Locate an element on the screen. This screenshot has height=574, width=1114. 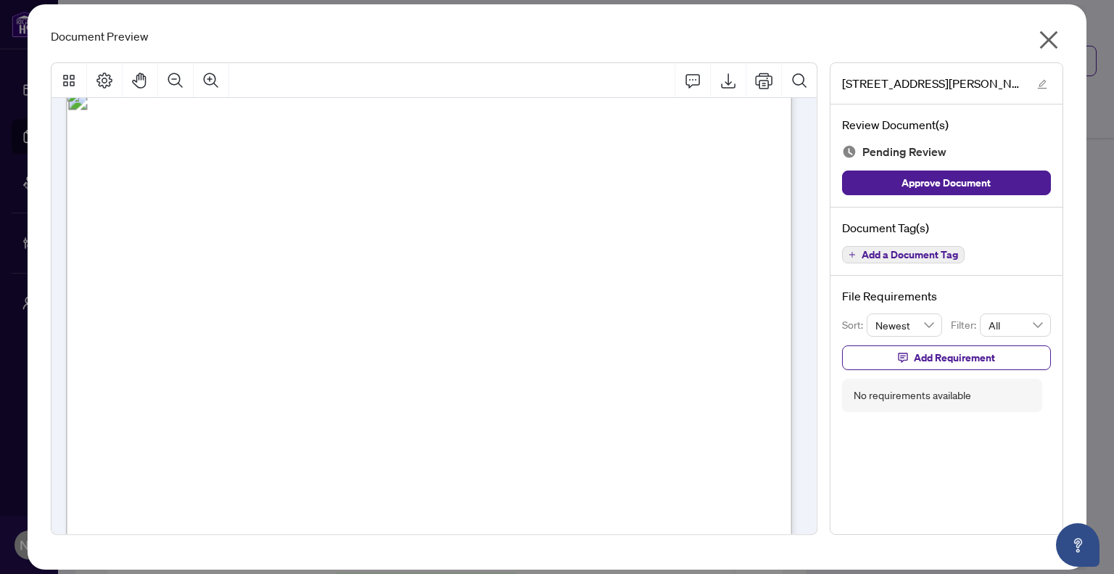
h4: Document Tag(s) is located at coordinates (946, 228).